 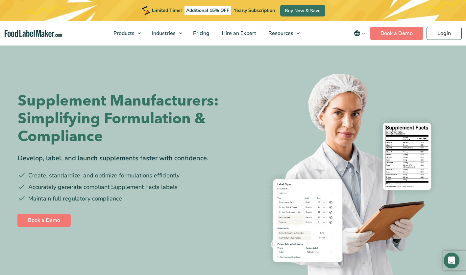 I want to click on span: Additional 15% OFF, so click(x=208, y=11).